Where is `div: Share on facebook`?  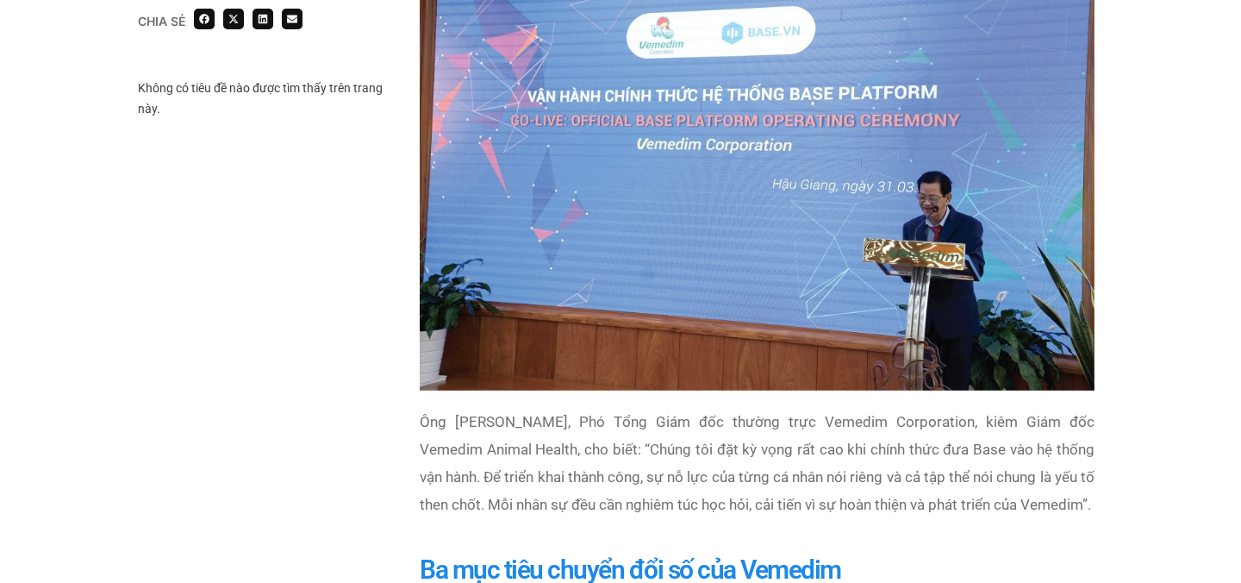
div: Share on facebook is located at coordinates (204, 19).